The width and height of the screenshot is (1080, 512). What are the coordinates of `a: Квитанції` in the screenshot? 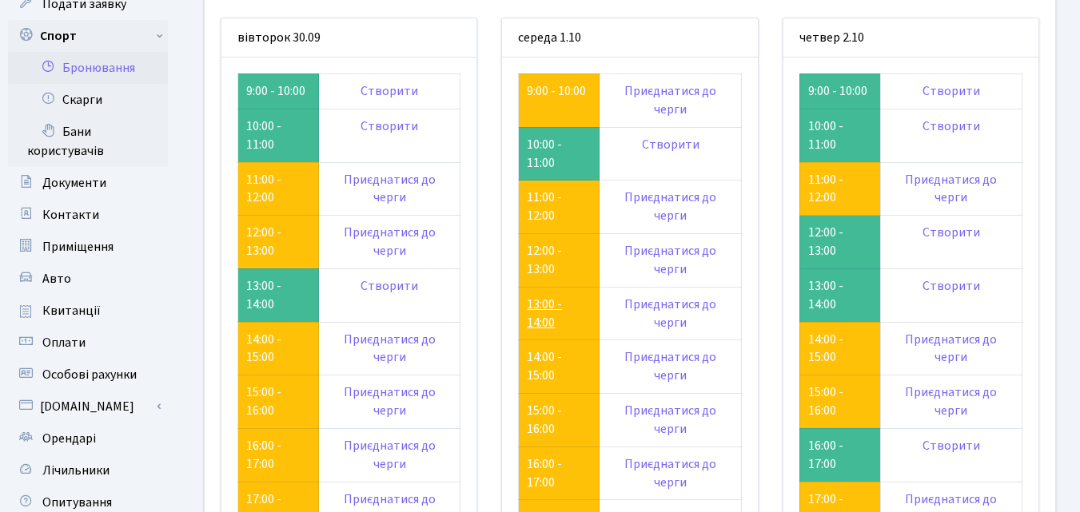 It's located at (88, 311).